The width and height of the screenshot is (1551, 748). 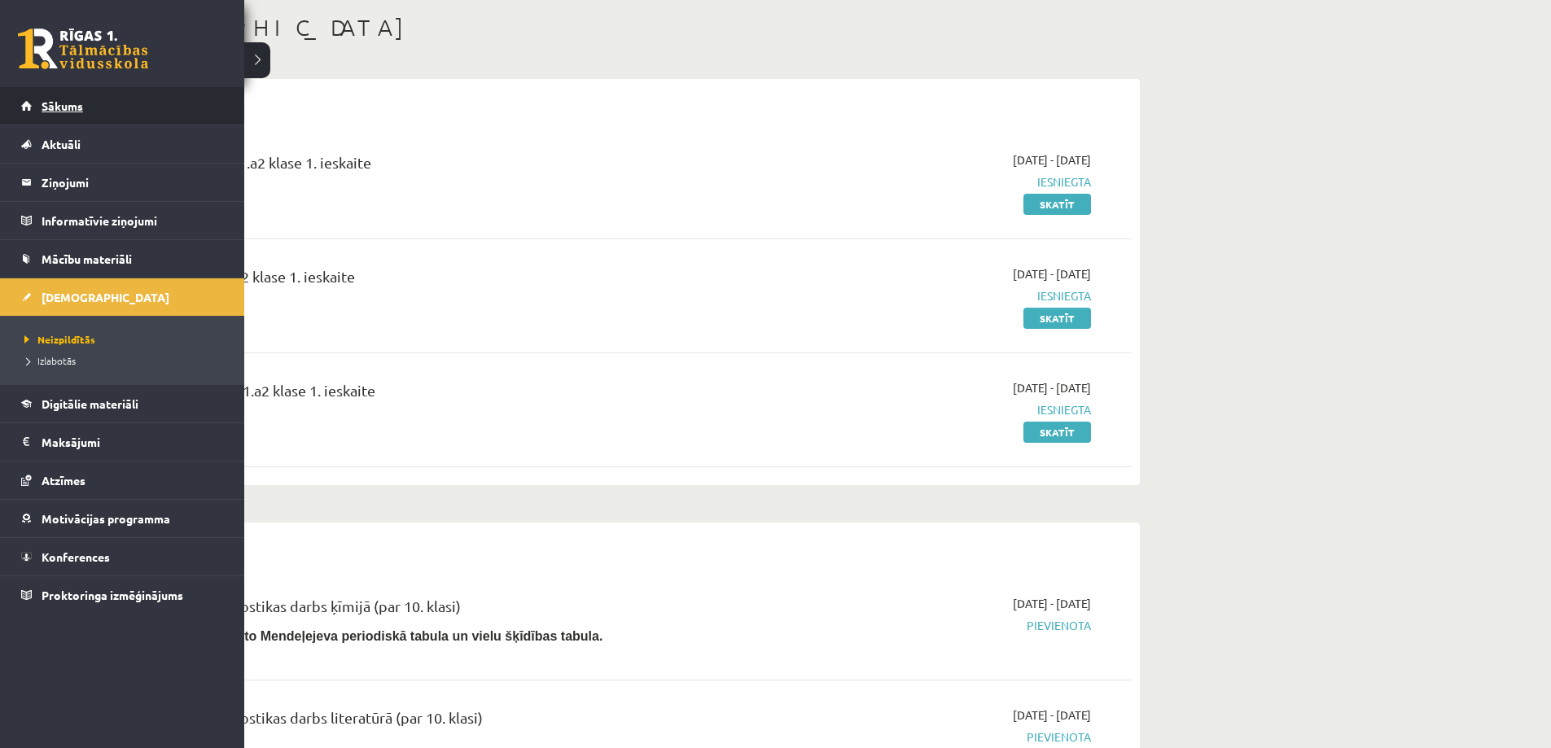 I want to click on span: Aktuāli, so click(x=61, y=144).